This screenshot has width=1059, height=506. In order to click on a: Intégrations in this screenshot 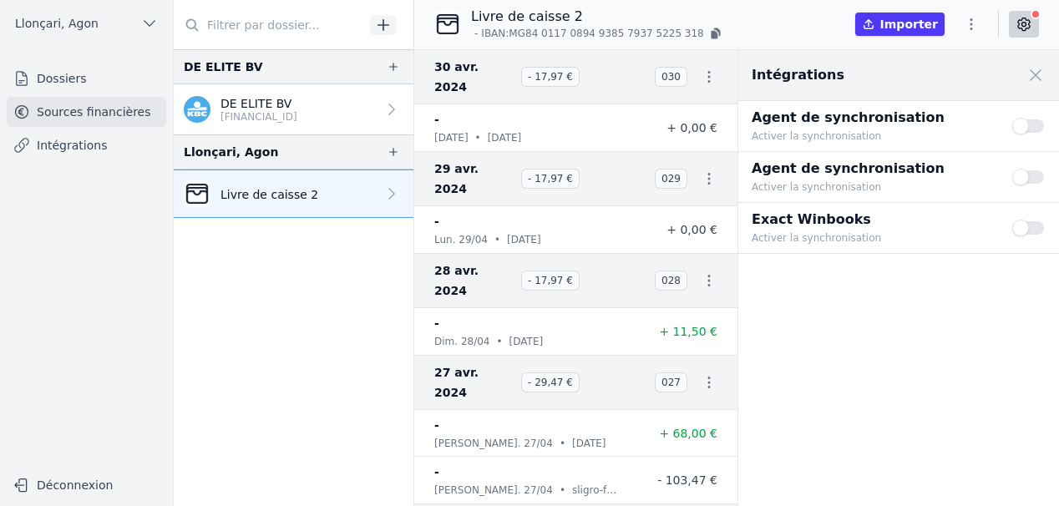, I will do `click(86, 145)`.